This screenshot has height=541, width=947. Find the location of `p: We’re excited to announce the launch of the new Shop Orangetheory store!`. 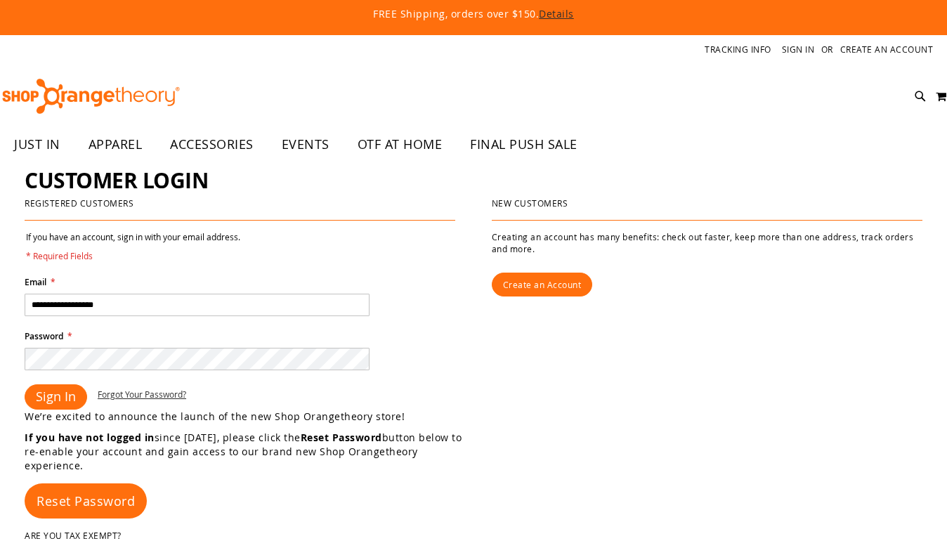

p: We’re excited to announce the launch of the new Shop Orangetheory store! is located at coordinates (249, 417).